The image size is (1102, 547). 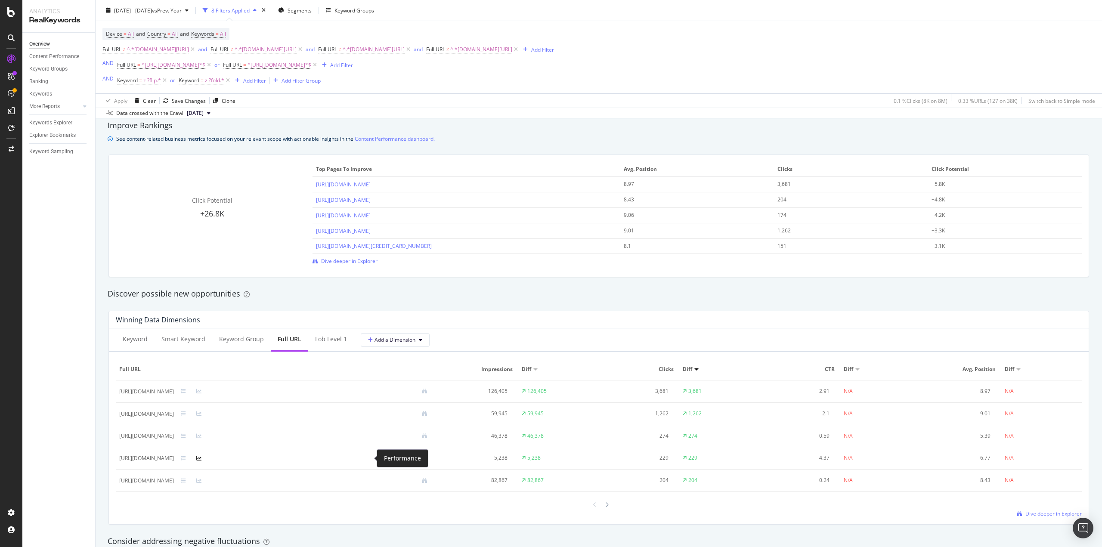 What do you see at coordinates (212, 200) in the screenshot?
I see `span: Click Potential` at bounding box center [212, 200].